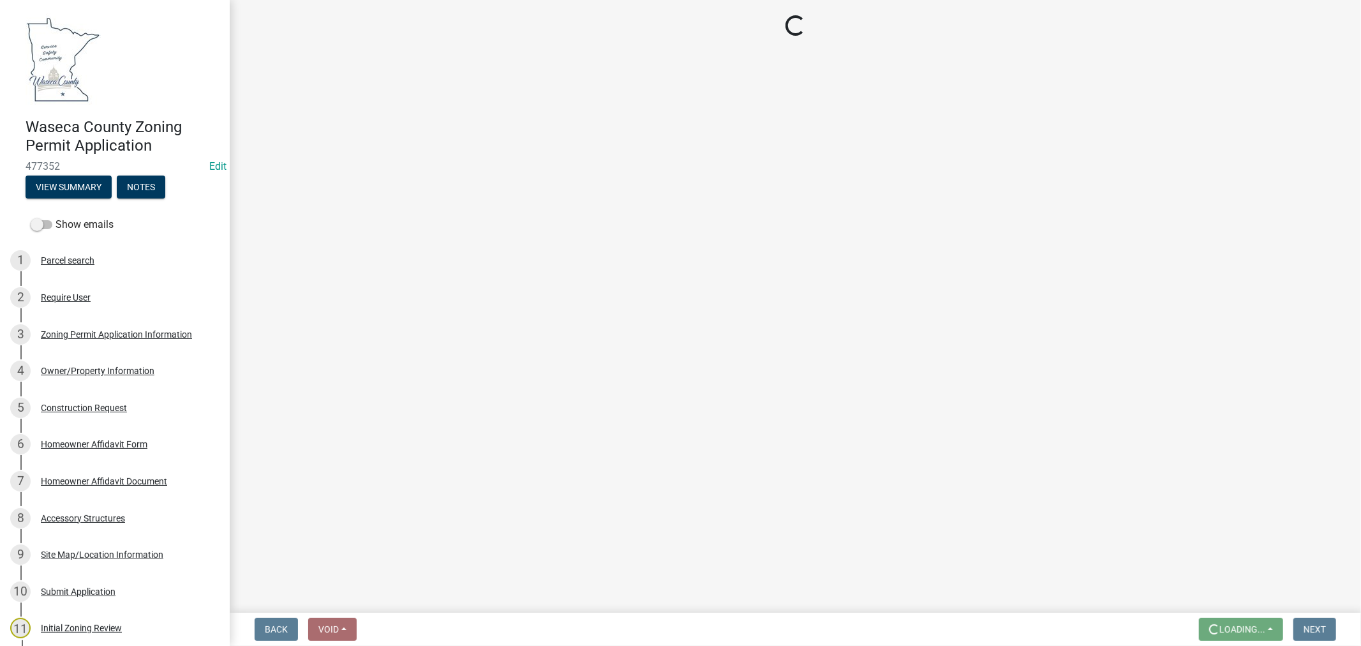 This screenshot has height=646, width=1361. I want to click on wm-modal-confirm: Edit Application Number, so click(218, 166).